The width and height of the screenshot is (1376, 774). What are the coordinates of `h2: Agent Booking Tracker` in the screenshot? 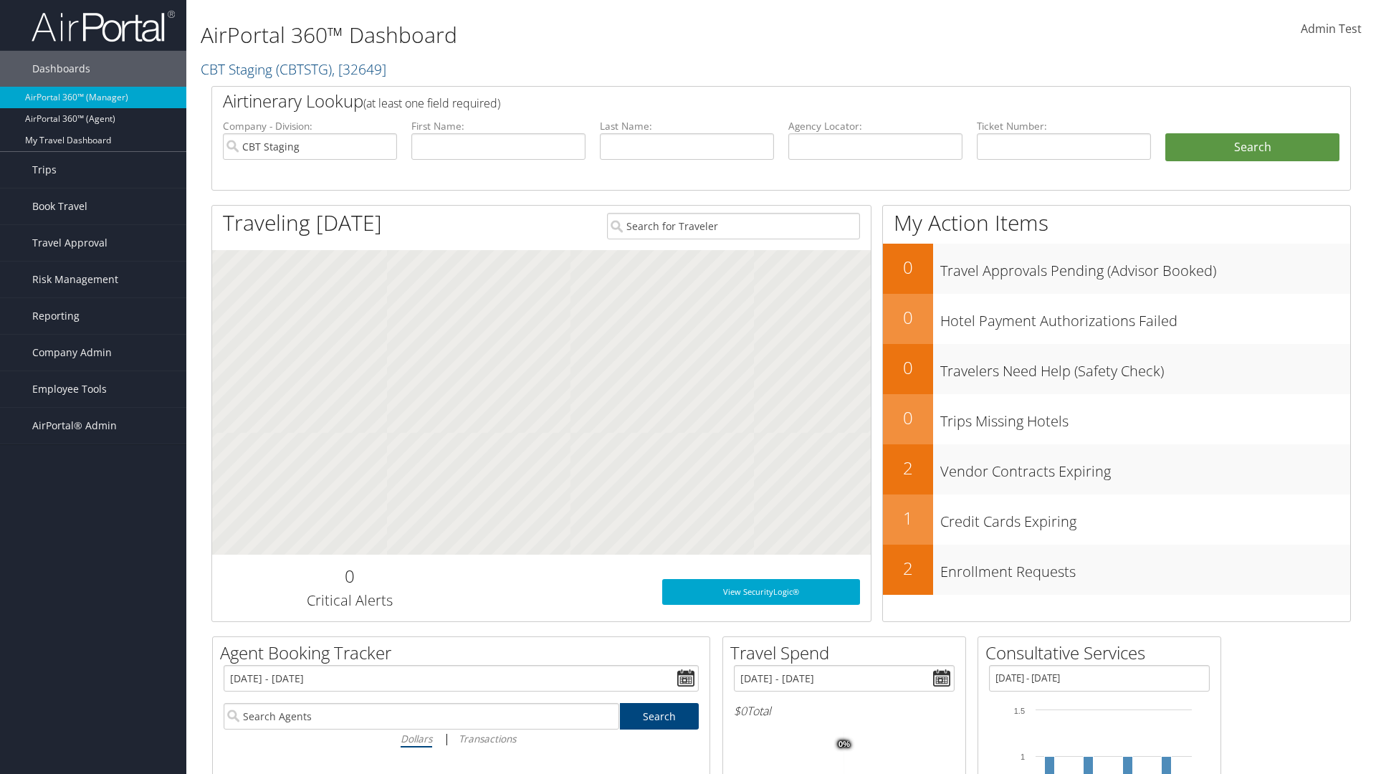 It's located at (465, 653).